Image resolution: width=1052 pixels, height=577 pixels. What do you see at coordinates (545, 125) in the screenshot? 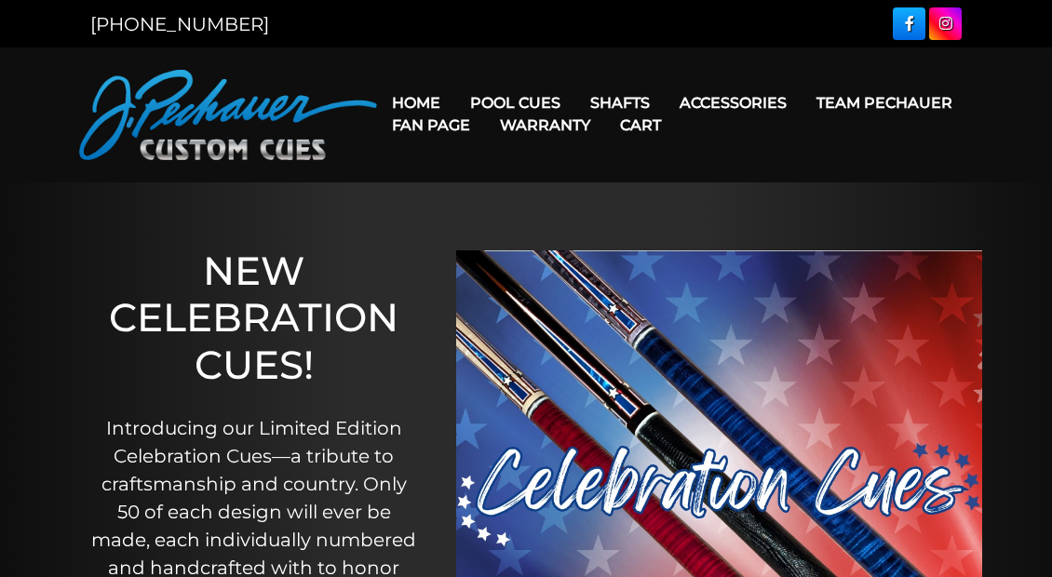
I see `a: Warranty` at bounding box center [545, 125].